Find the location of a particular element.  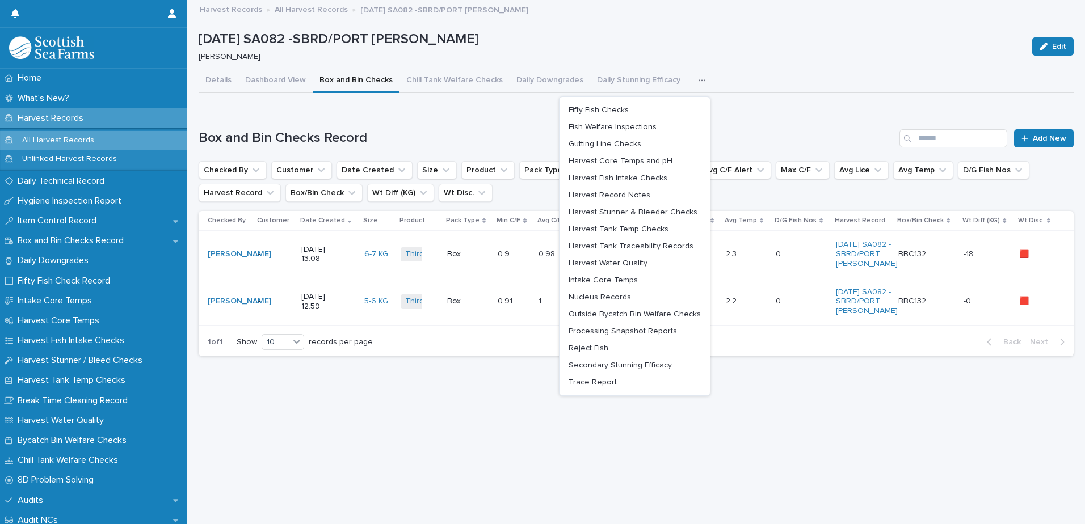

span: Back is located at coordinates (1008, 342).